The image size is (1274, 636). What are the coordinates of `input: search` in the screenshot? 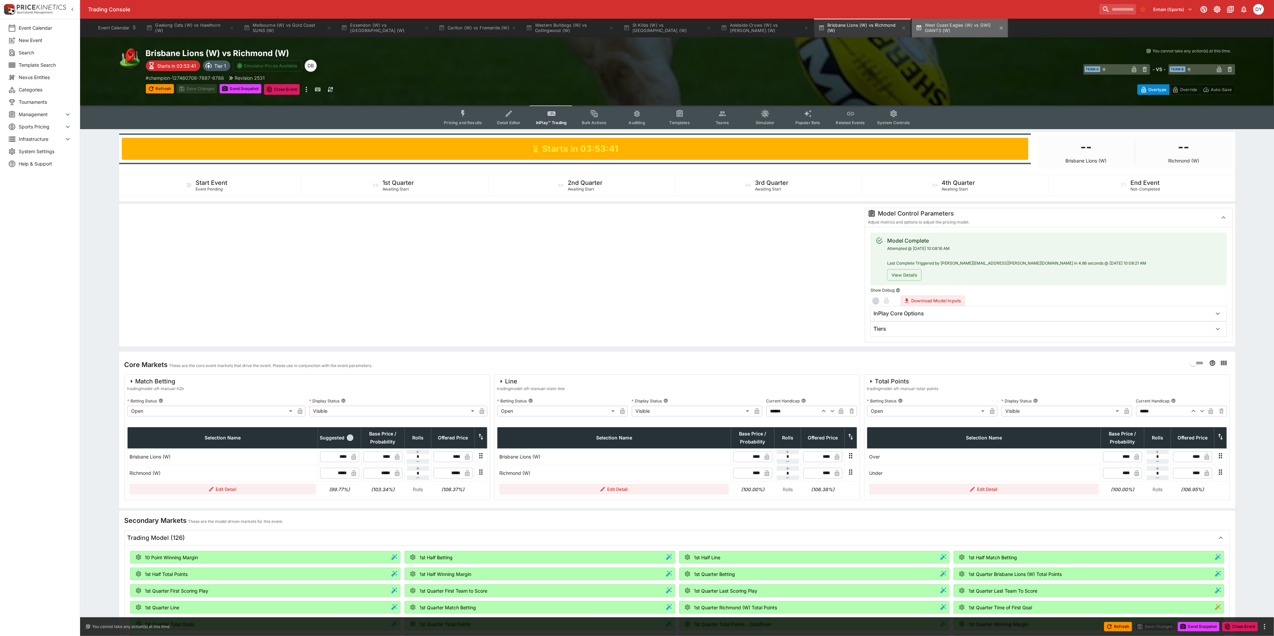 It's located at (1118, 9).